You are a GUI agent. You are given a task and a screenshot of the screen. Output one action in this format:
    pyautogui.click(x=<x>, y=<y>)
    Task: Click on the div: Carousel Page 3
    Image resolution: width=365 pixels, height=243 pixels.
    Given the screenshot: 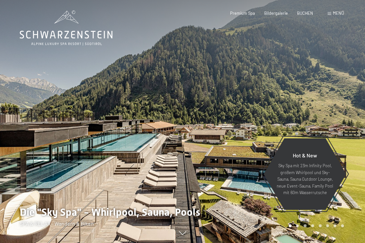 What is the action you would take?
    pyautogui.click(x=305, y=226)
    